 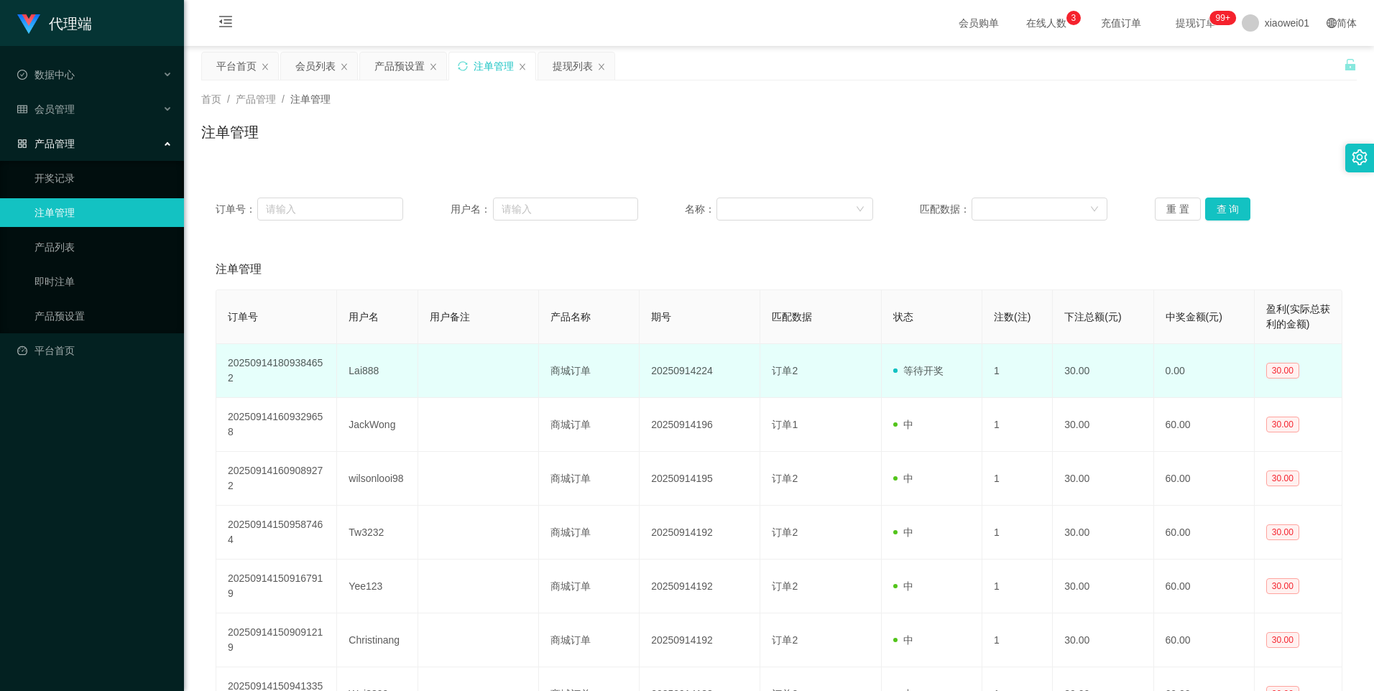 I want to click on div: 平台首页, so click(x=236, y=66).